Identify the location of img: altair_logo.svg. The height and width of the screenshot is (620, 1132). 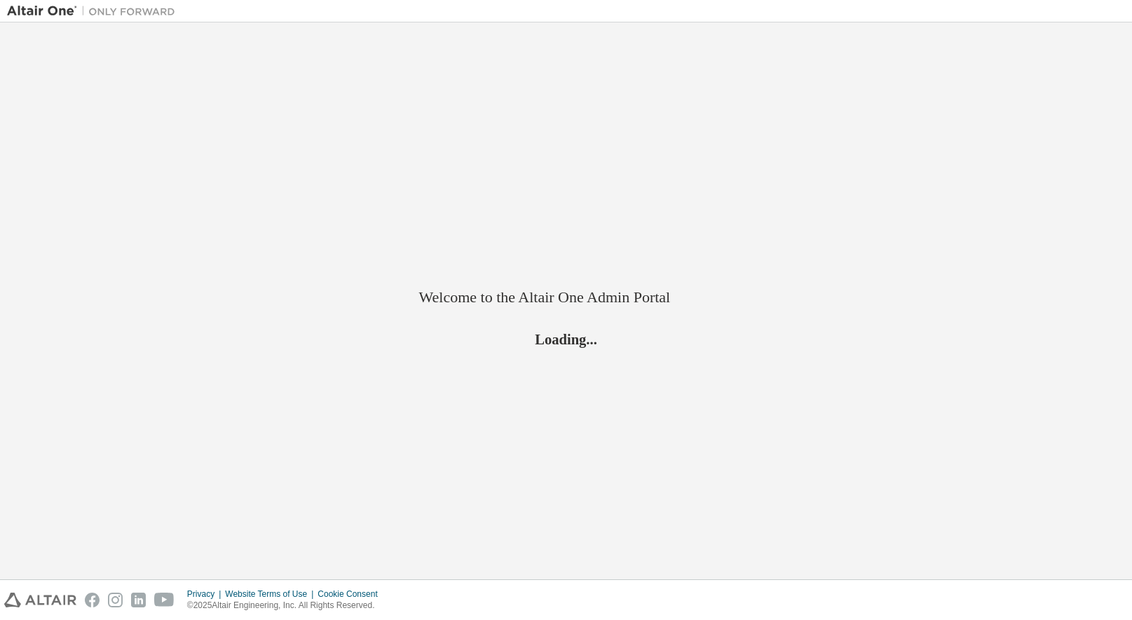
(40, 599).